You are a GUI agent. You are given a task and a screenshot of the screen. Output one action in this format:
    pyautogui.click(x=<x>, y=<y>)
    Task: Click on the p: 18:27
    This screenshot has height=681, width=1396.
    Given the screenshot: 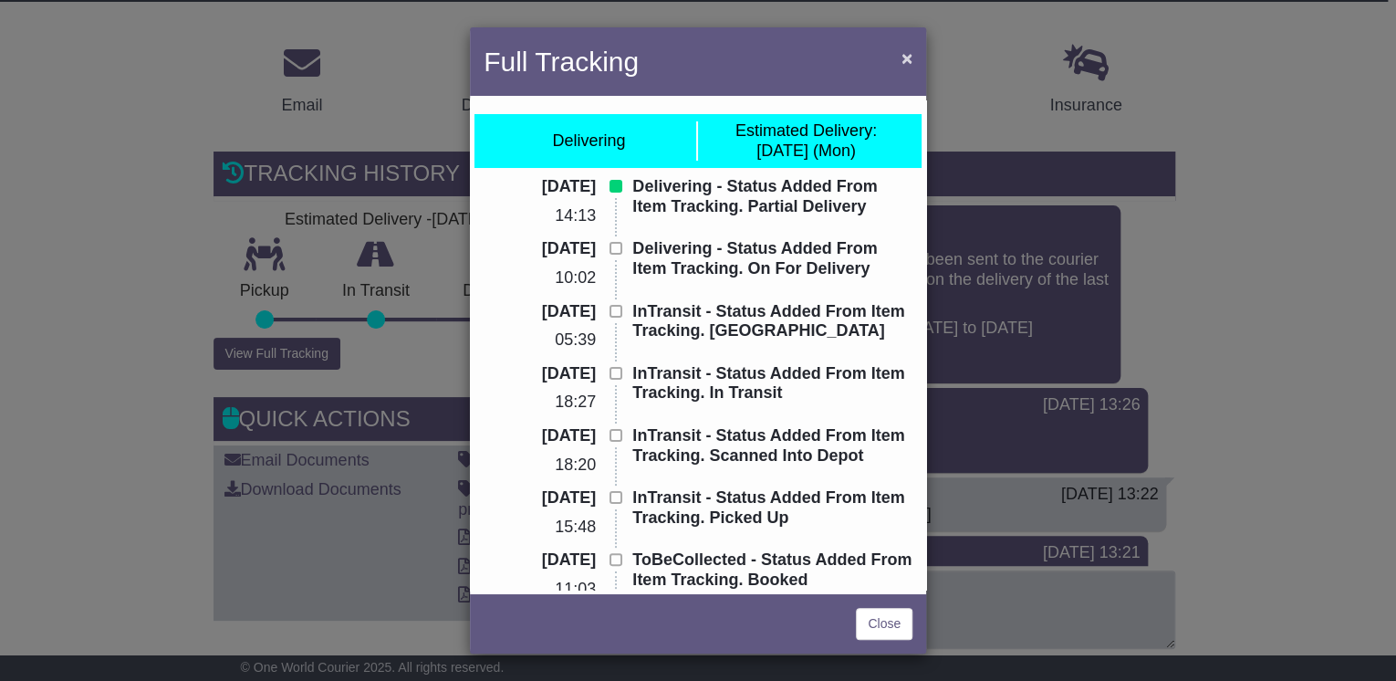 What is the action you would take?
    pyautogui.click(x=539, y=402)
    